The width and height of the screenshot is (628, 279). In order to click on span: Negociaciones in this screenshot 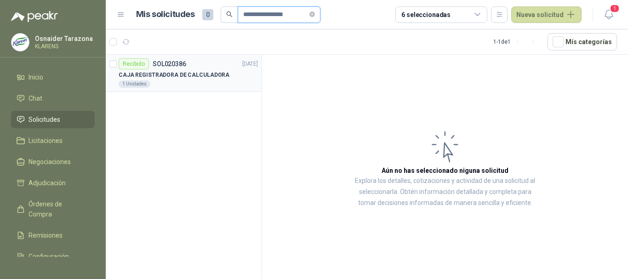, I will do `click(50, 162)`.